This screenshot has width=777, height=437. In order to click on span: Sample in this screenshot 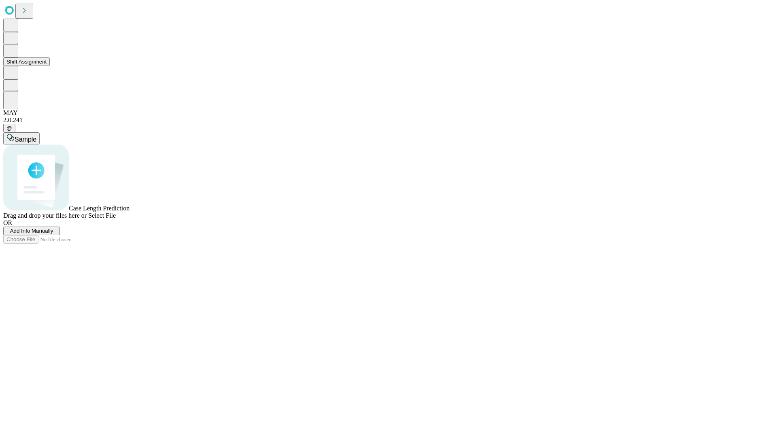, I will do `click(26, 139)`.